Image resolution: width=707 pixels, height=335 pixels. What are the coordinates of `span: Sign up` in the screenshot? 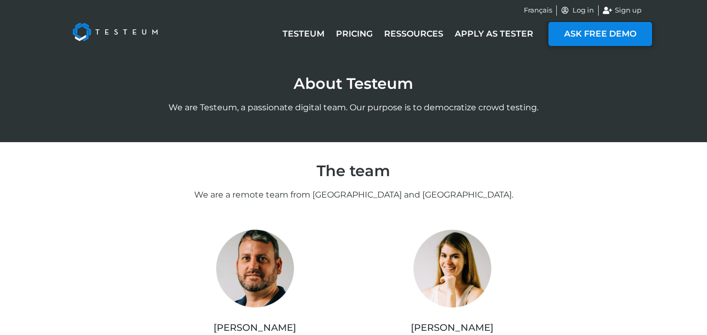 It's located at (627, 10).